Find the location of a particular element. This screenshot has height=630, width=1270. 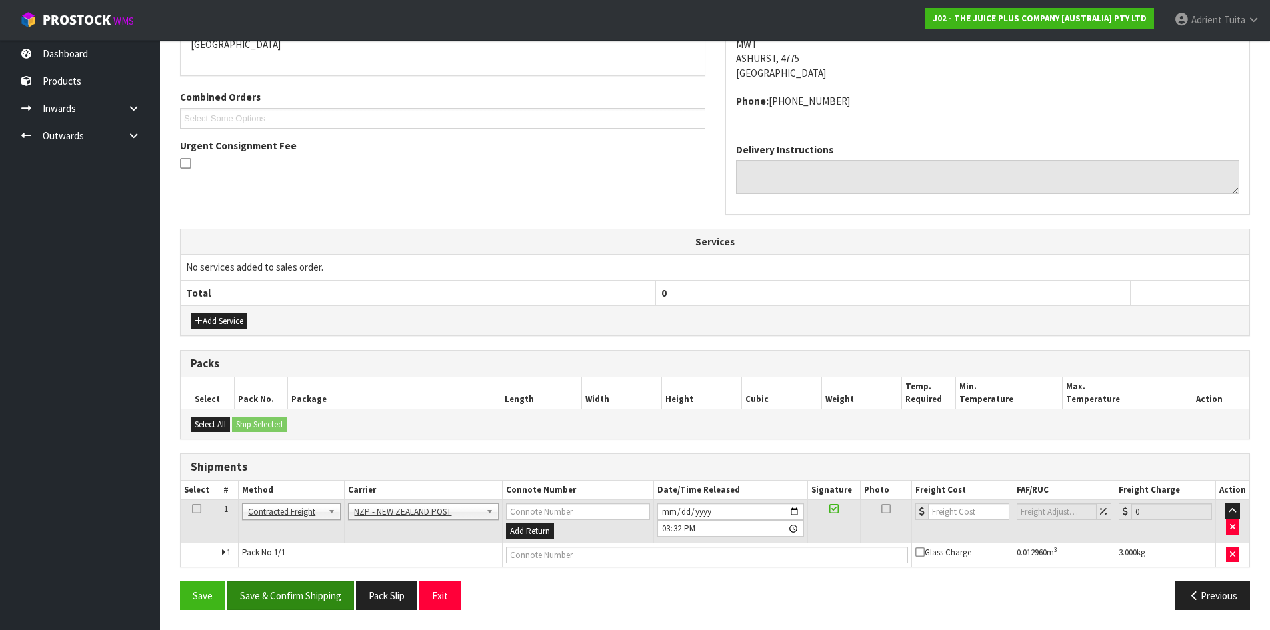

button: Exit is located at coordinates (440, 596).